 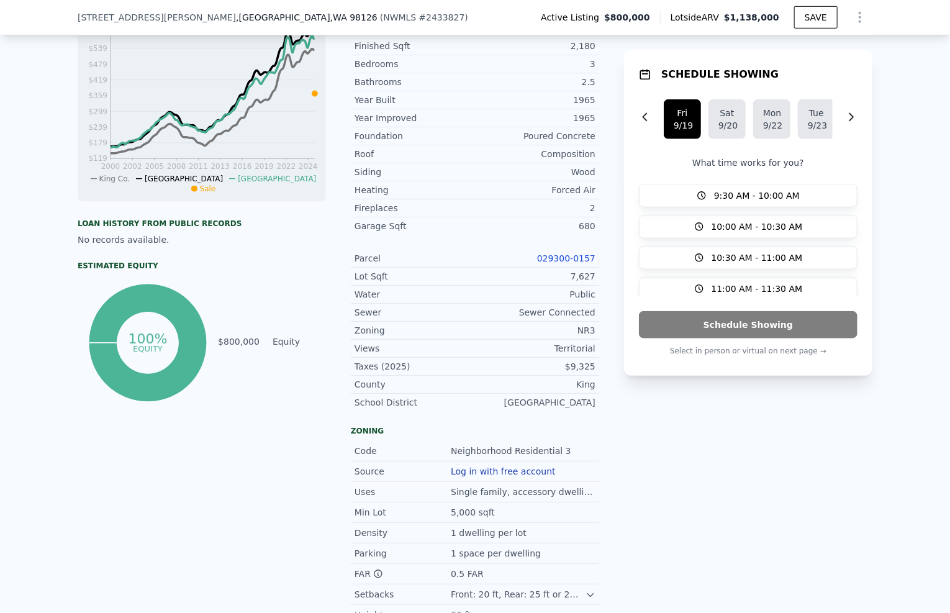 I want to click on div: Front: 20 ft, Rear: 25 ft or 20% of lot depth (min. 10 ft), Side: 5 ft, so click(x=518, y=594).